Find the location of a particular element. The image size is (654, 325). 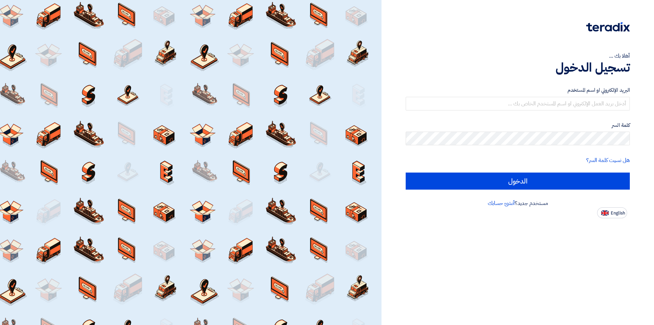

label: البريد الإلكتروني او اسم المستخدم is located at coordinates (518, 90).